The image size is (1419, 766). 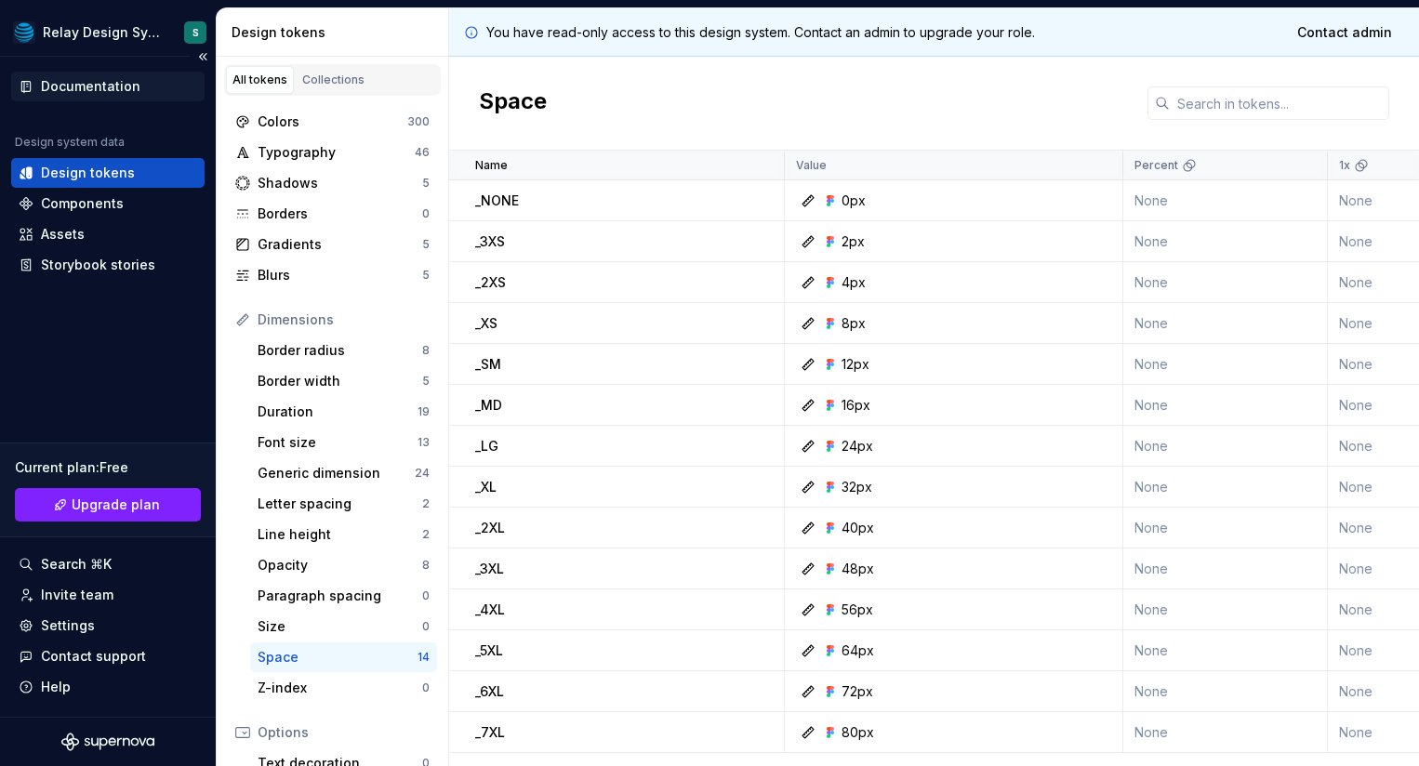 What do you see at coordinates (1345, 33) in the screenshot?
I see `span: Contact admin` at bounding box center [1345, 33].